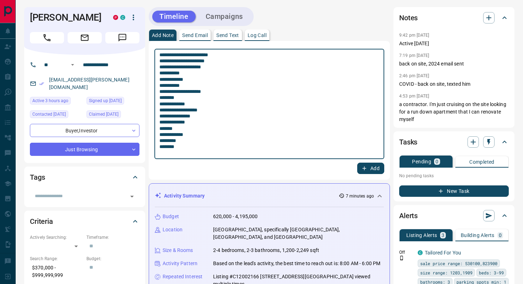 The height and width of the screenshot is (284, 523). Describe the element at coordinates (454, 216) in the screenshot. I see `div: Alerts` at that location.